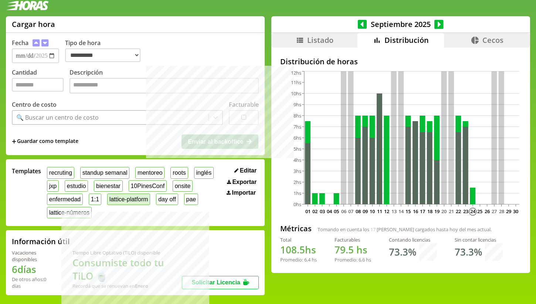  What do you see at coordinates (220, 283) in the screenshot?
I see `button: Solicitar Licencia` at bounding box center [220, 283].